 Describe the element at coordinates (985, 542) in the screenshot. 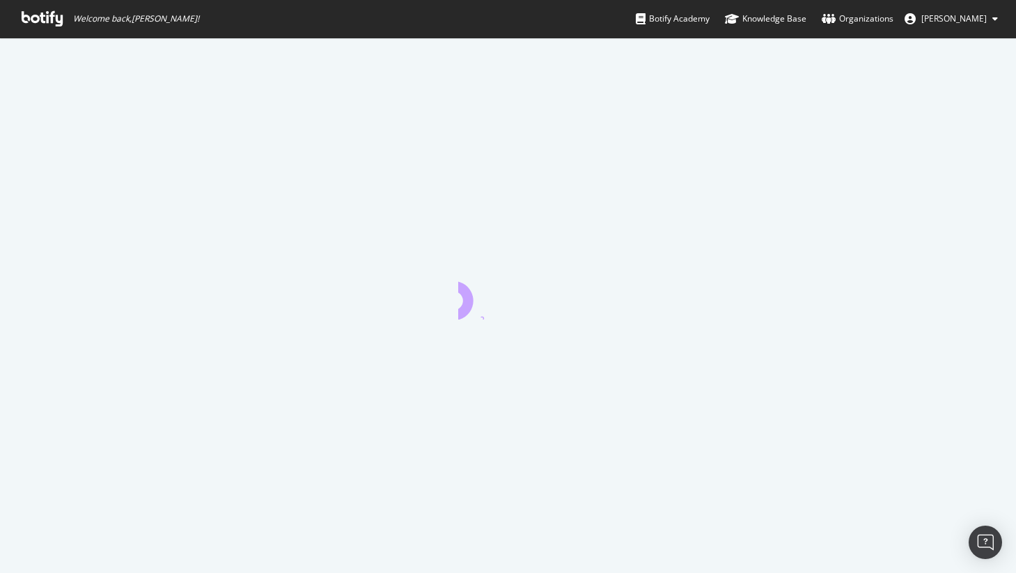

I see `div: Open Intercom Messenger` at that location.